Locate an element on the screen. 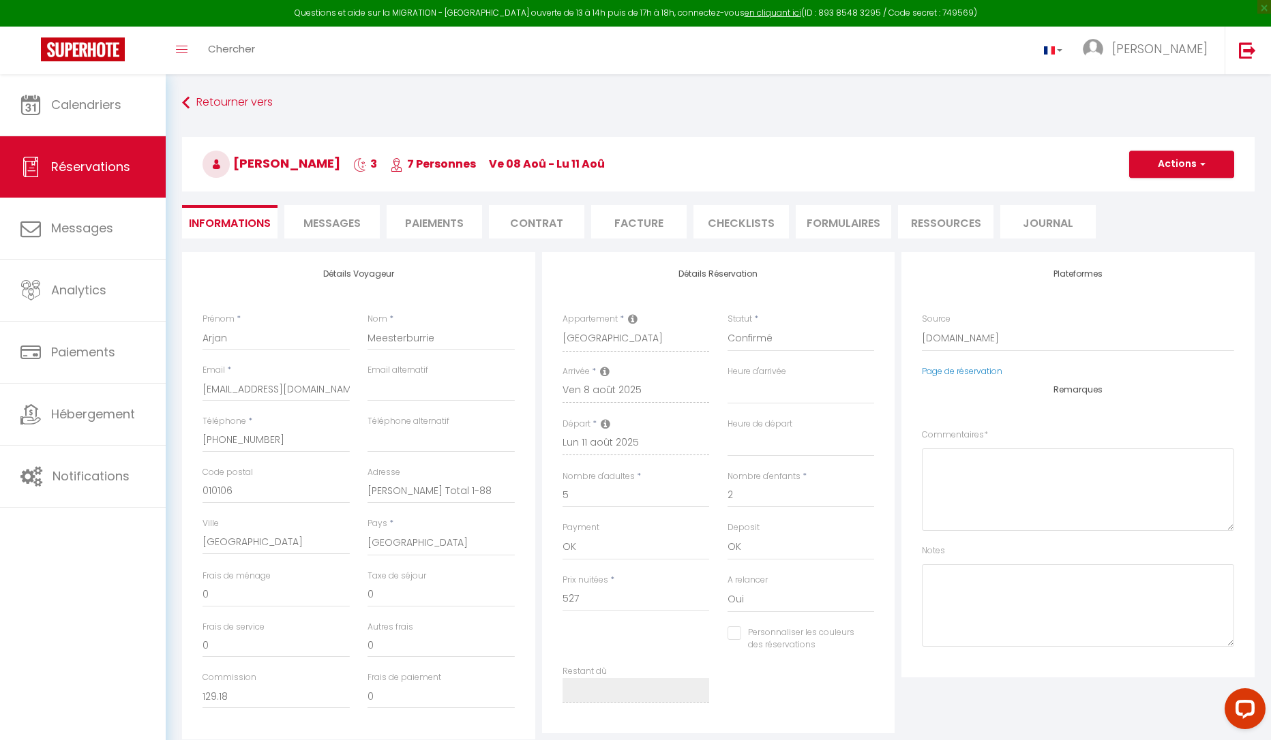  label: Téléphone alternatif is located at coordinates (408, 421).